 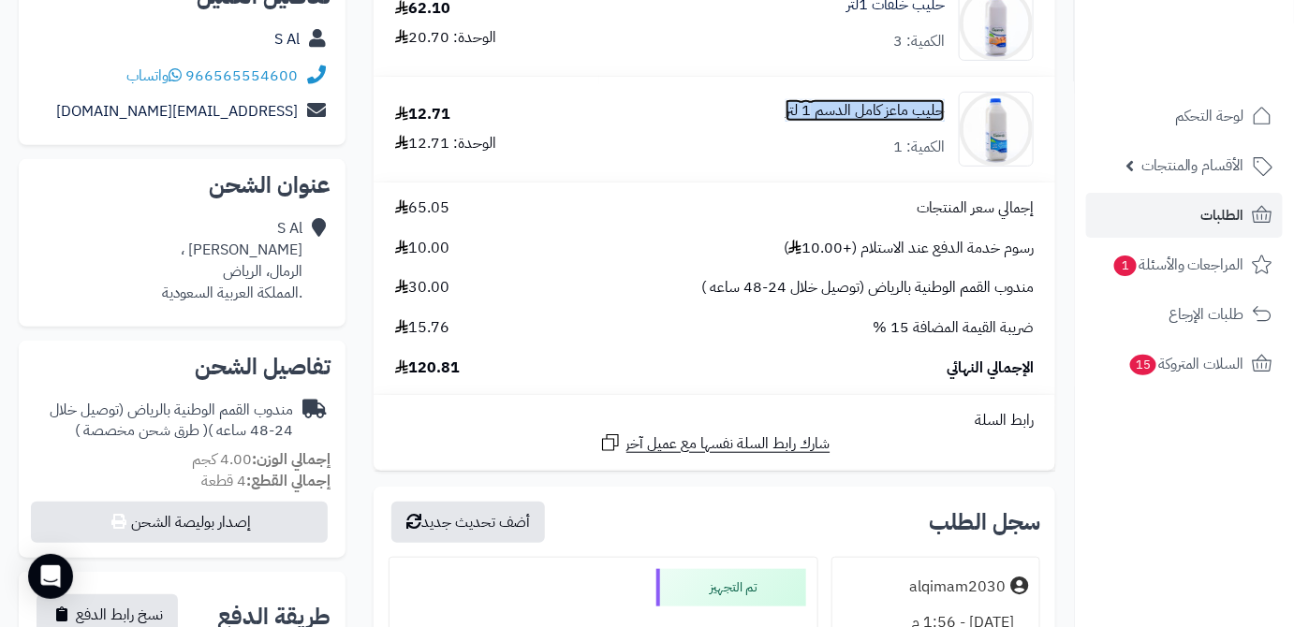 I want to click on span: 15, so click(x=1143, y=365).